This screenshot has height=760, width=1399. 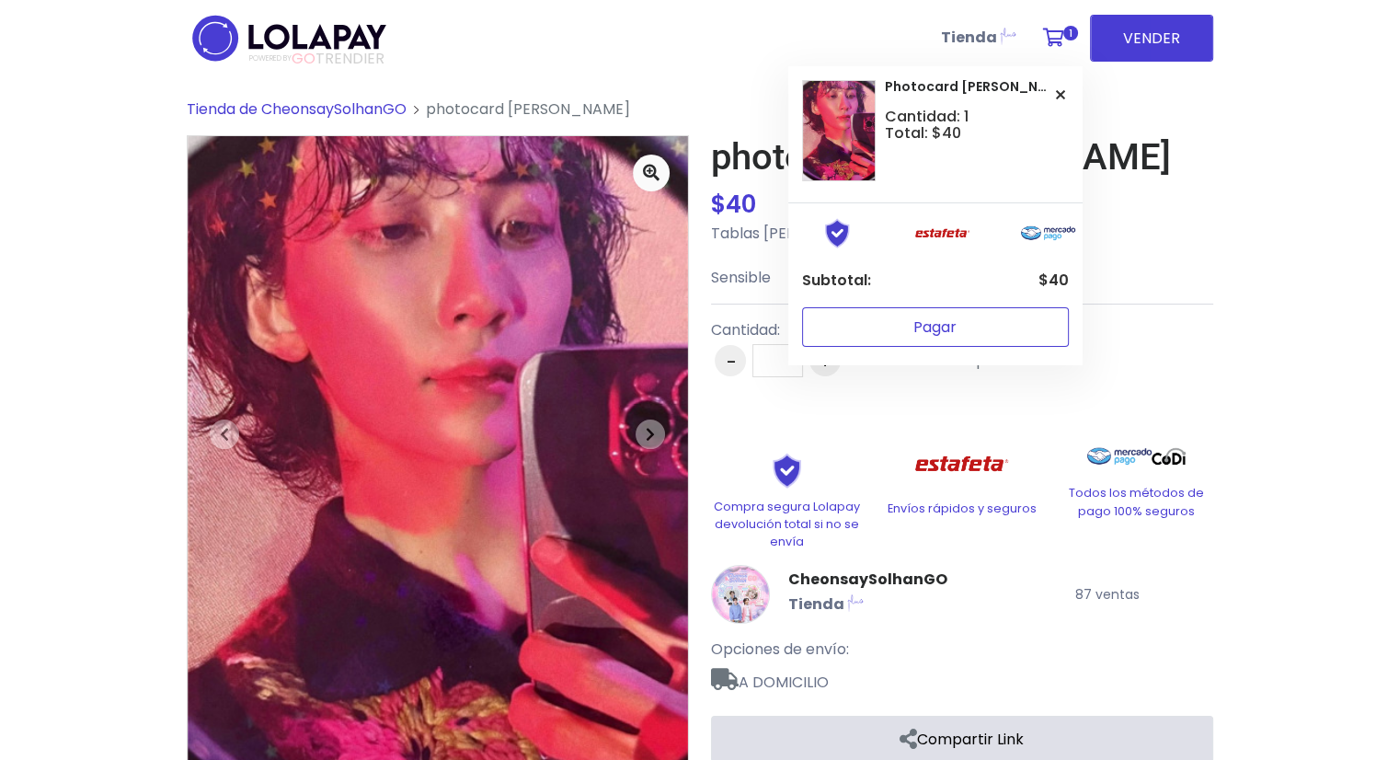 I want to click on img: CheonsaySolhanGO, so click(x=741, y=594).